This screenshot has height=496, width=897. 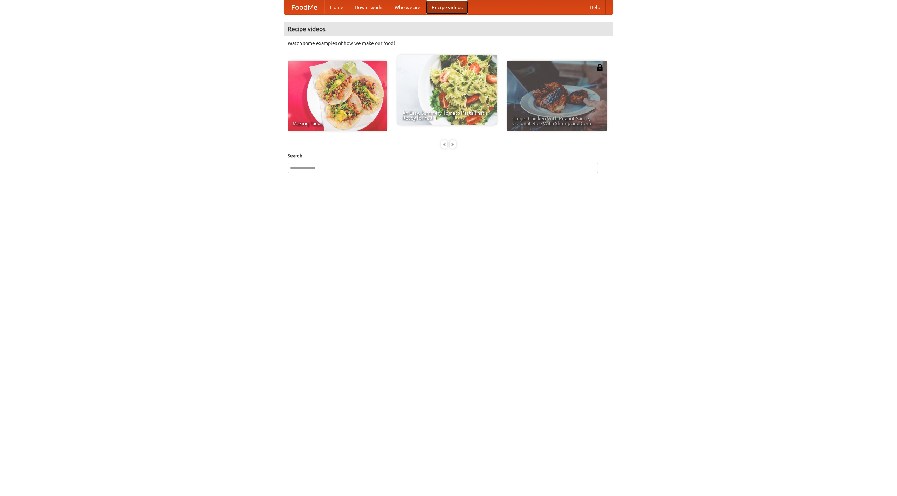 I want to click on a: Recipe videos, so click(x=447, y=7).